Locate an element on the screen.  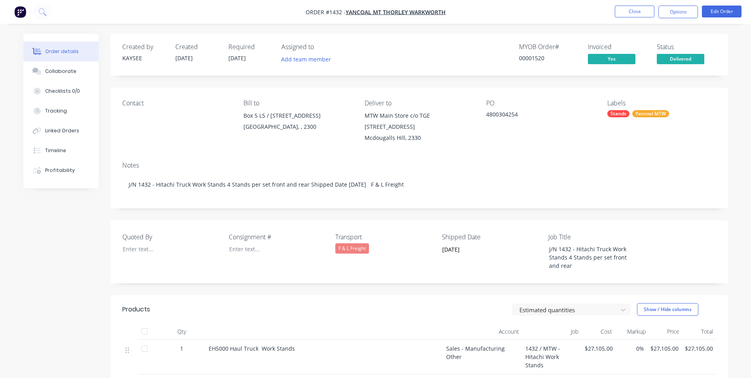
input: Enter date is located at coordinates (486, 249).